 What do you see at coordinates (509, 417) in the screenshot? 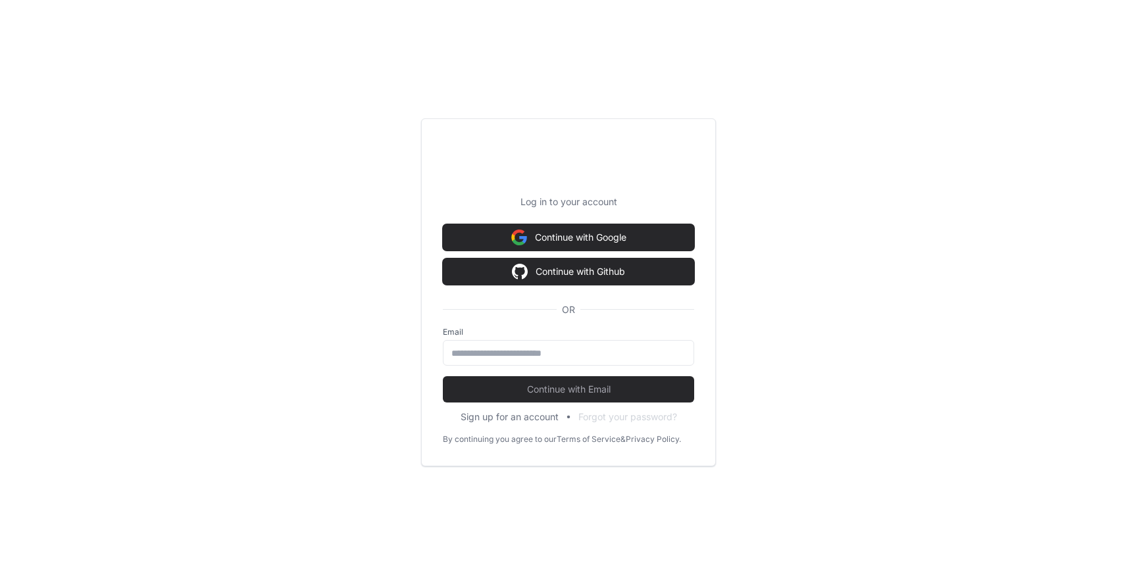
I see `button: Sign up for an account` at bounding box center [509, 417].